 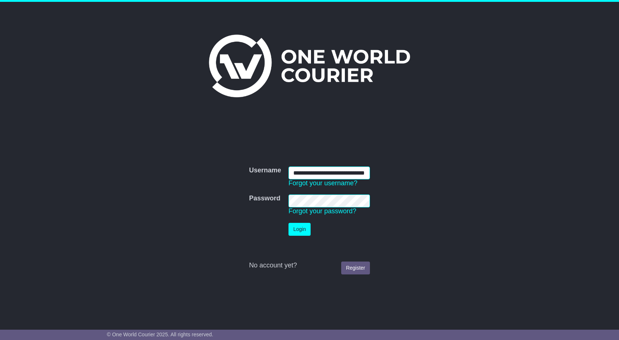 I want to click on img: One World, so click(x=309, y=66).